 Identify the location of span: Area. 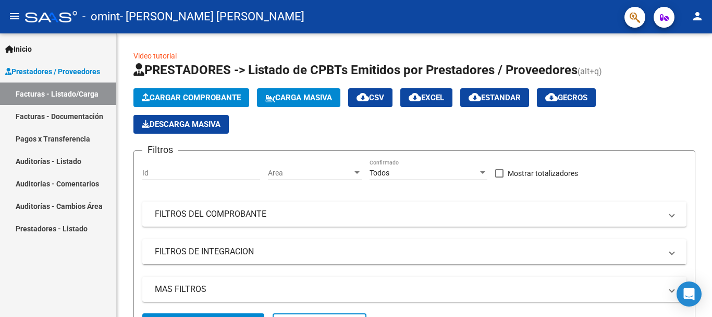
(310, 173).